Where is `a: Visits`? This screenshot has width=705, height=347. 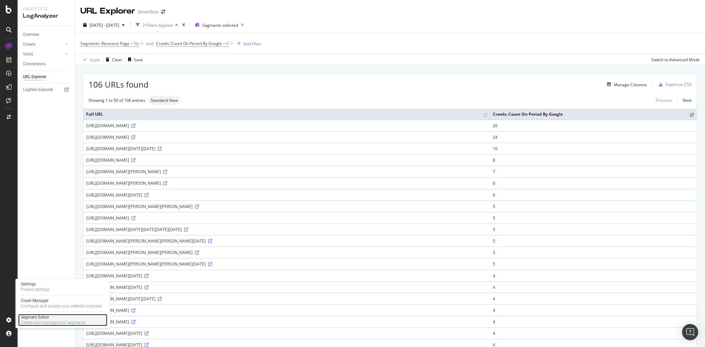
a: Visits is located at coordinates (43, 54).